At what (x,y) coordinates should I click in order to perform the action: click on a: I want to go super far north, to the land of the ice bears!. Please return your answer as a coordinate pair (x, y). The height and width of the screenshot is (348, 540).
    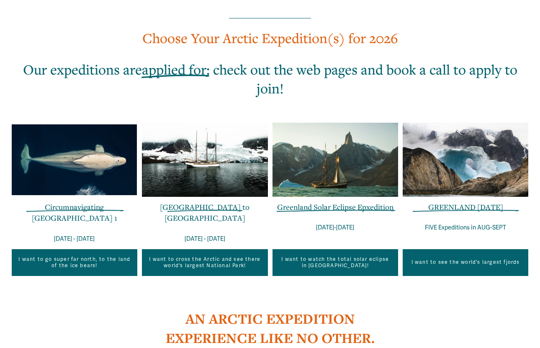
    Looking at the image, I should click on (75, 263).